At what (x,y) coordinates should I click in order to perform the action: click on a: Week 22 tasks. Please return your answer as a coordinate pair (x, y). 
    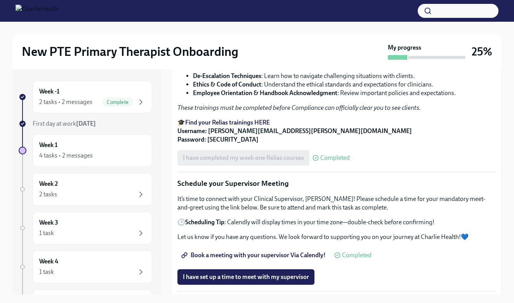
    Looking at the image, I should click on (85, 189).